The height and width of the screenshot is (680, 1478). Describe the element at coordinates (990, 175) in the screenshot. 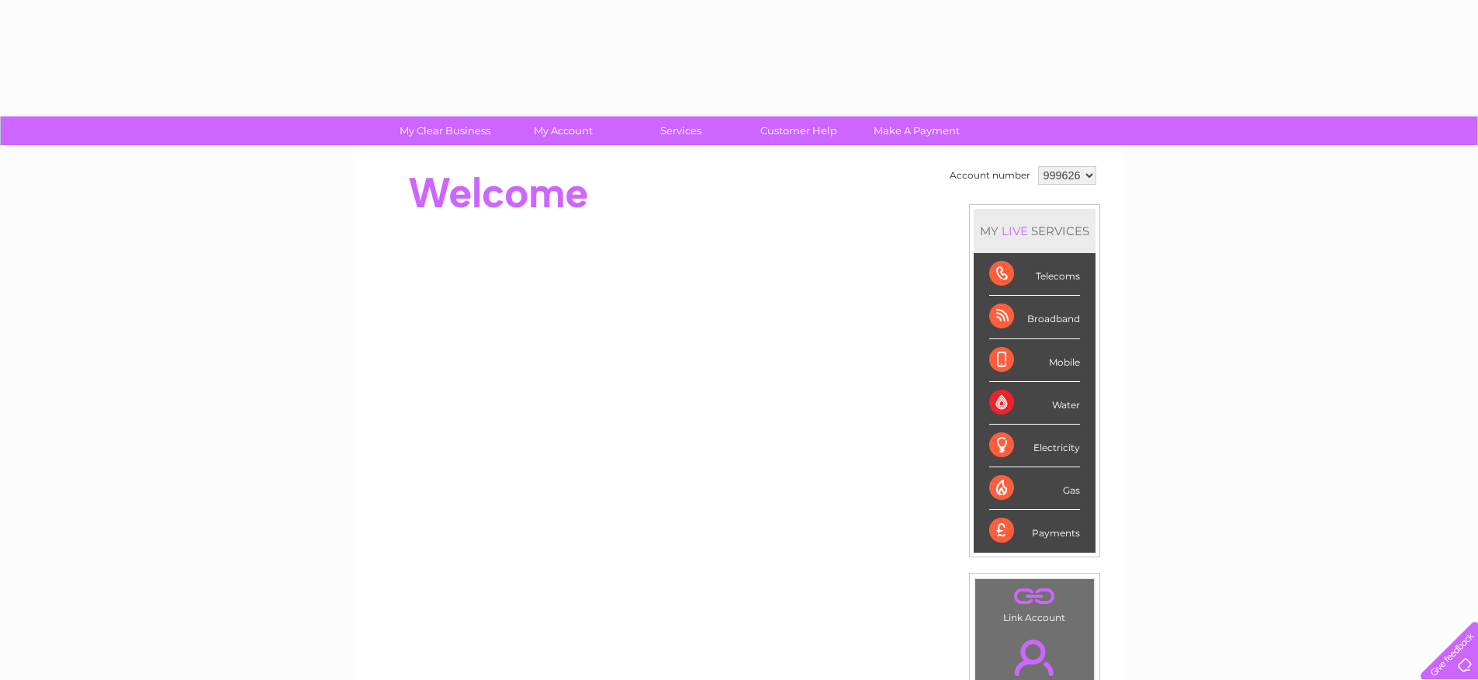

I see `td: Account number` at that location.